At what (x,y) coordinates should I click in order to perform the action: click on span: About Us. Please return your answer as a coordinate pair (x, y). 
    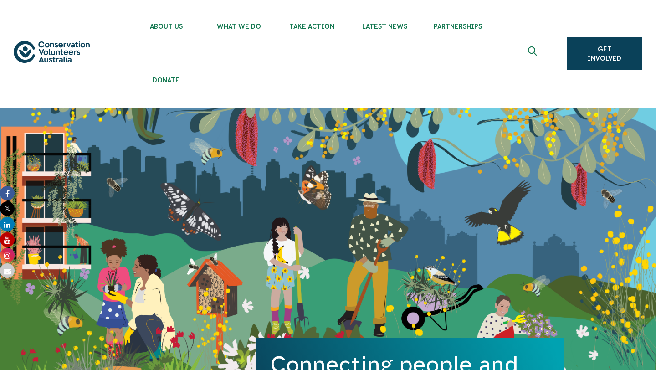
    Looking at the image, I should click on (166, 26).